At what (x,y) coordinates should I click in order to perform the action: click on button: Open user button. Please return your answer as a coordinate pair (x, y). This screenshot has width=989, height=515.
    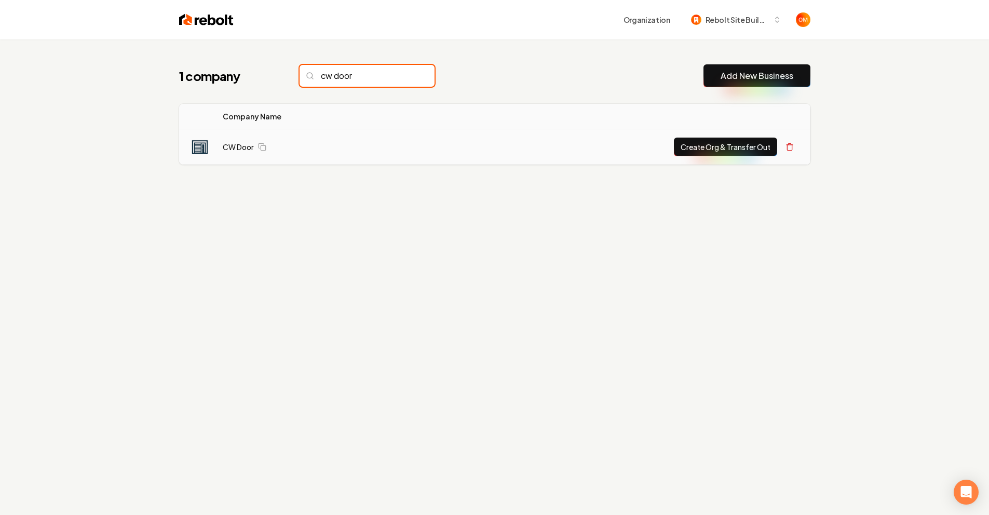
    Looking at the image, I should click on (803, 20).